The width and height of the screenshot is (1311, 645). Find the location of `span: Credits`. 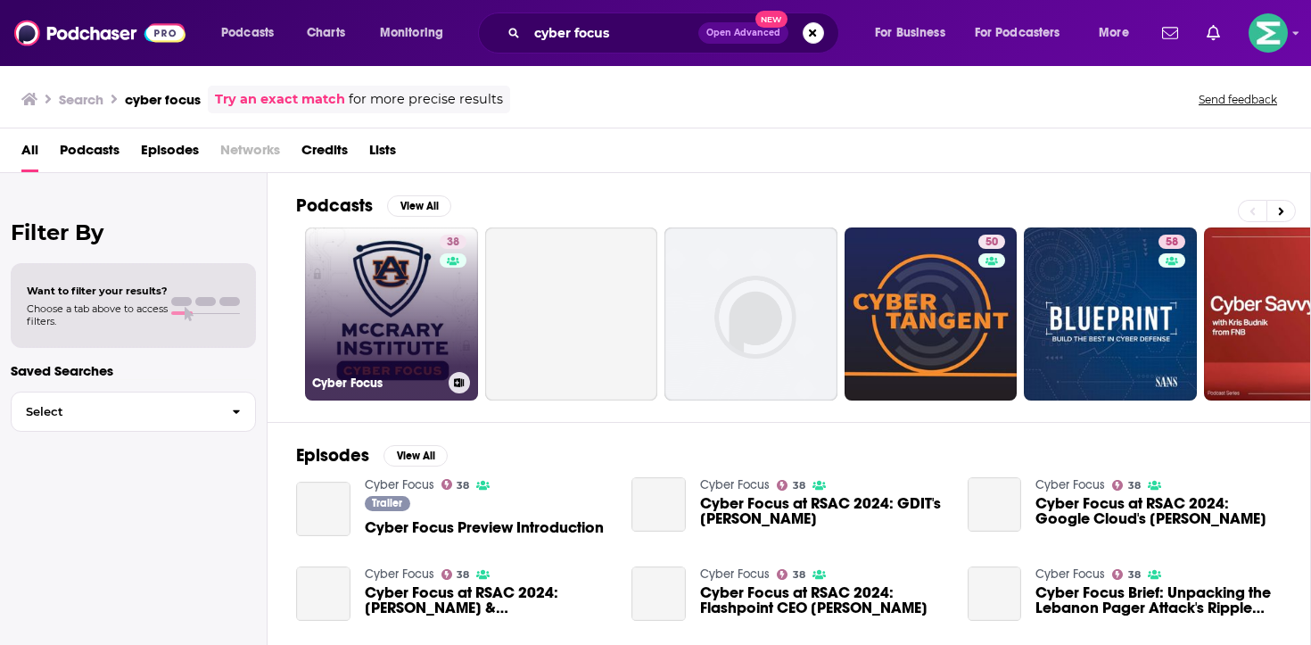

span: Credits is located at coordinates (325, 153).